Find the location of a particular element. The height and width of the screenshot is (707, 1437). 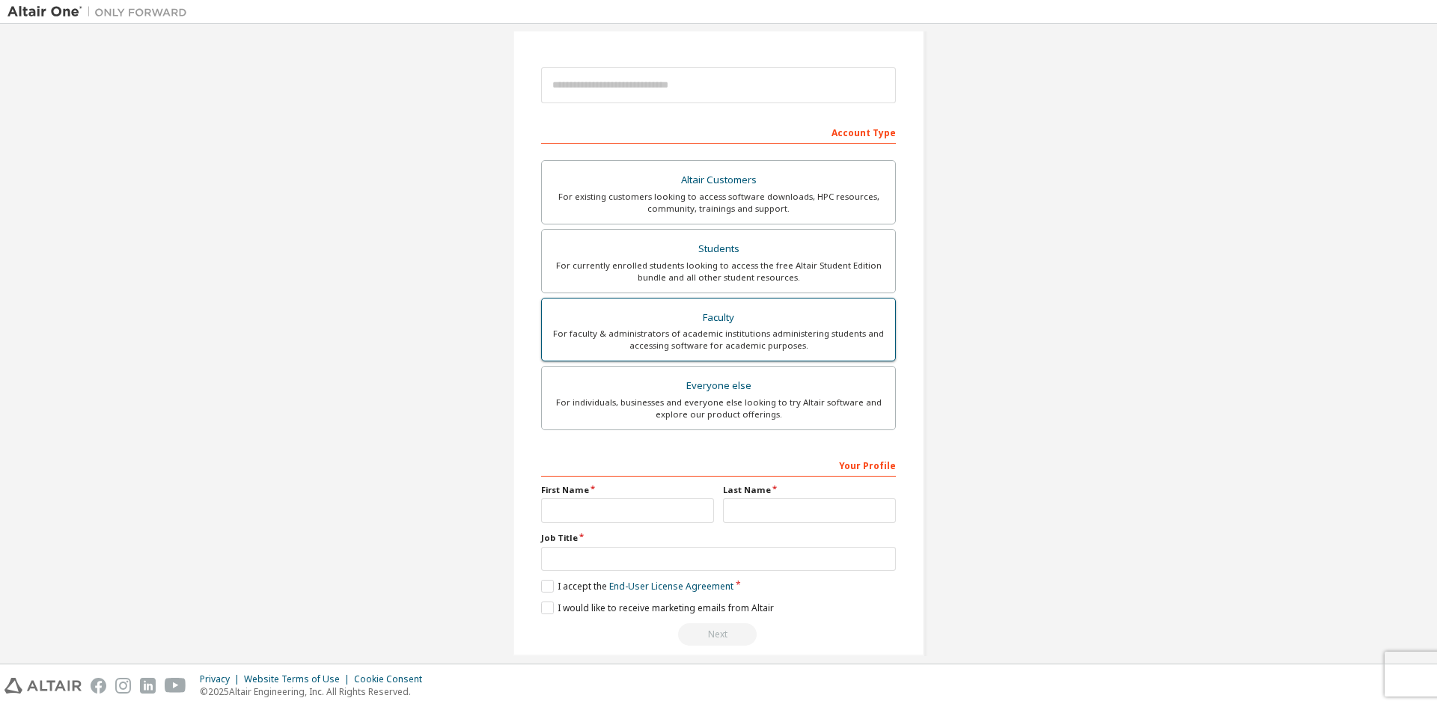

img: youtube.svg is located at coordinates (175, 685).